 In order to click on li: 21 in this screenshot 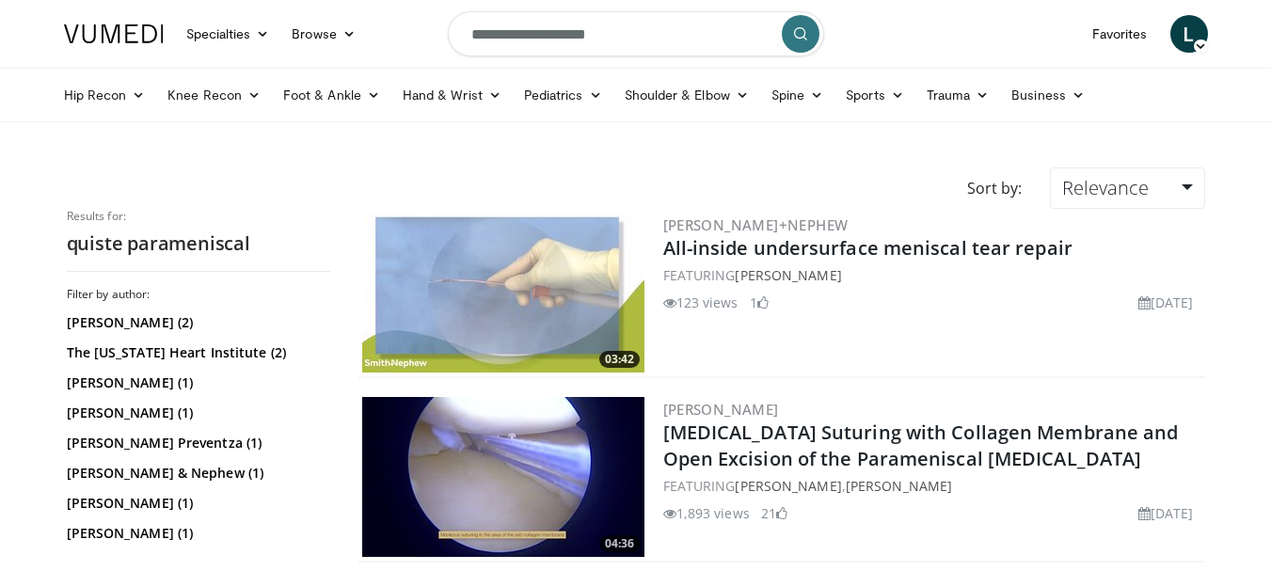, I will do `click(774, 513)`.